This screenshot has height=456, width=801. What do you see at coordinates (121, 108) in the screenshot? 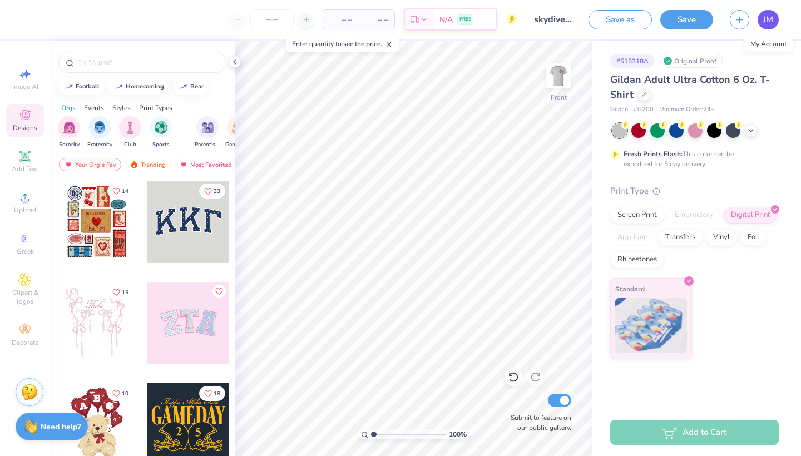
I see `div: Styles` at bounding box center [121, 108].